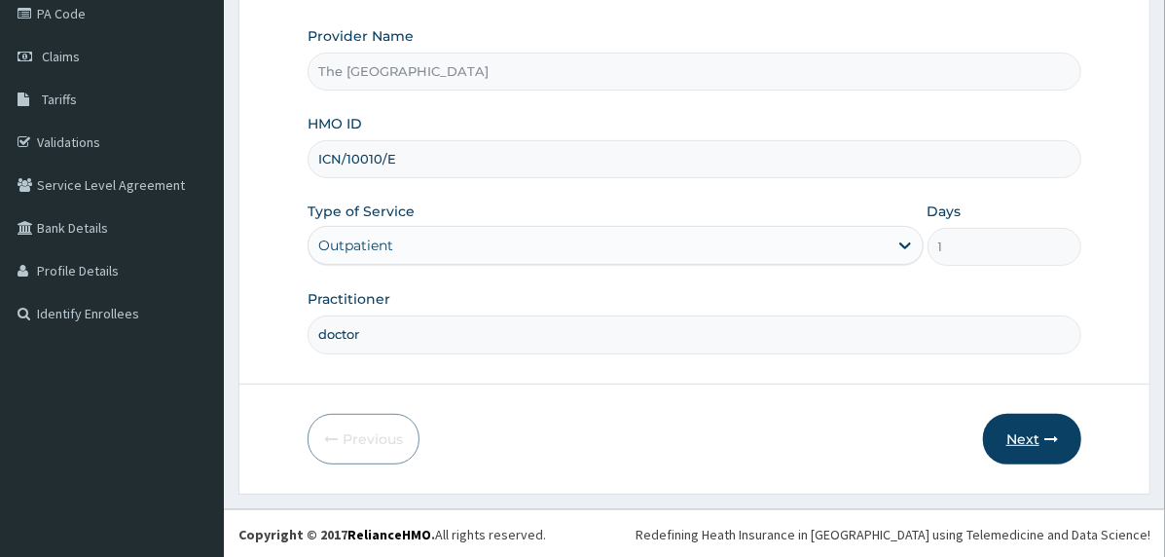  What do you see at coordinates (363, 439) in the screenshot?
I see `button: Previous` at bounding box center [363, 439].